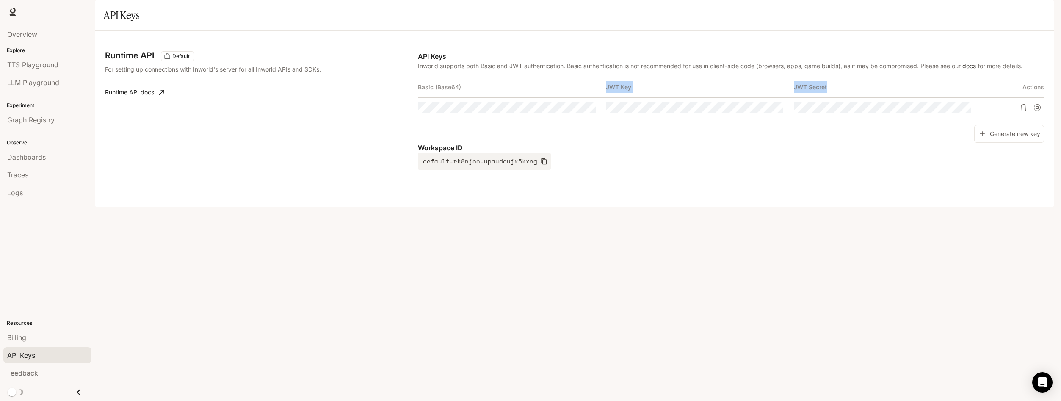 The width and height of the screenshot is (1061, 401). I want to click on h3: Runtime API, so click(130, 55).